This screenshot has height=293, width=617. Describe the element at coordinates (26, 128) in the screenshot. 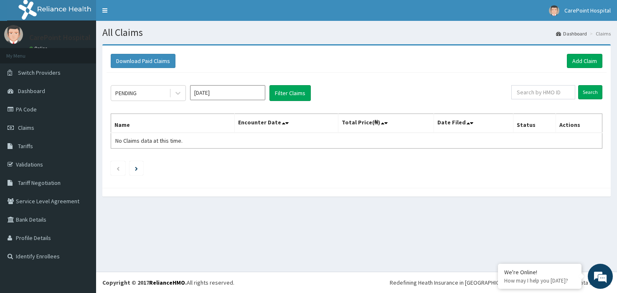

I see `span: Claims` at that location.